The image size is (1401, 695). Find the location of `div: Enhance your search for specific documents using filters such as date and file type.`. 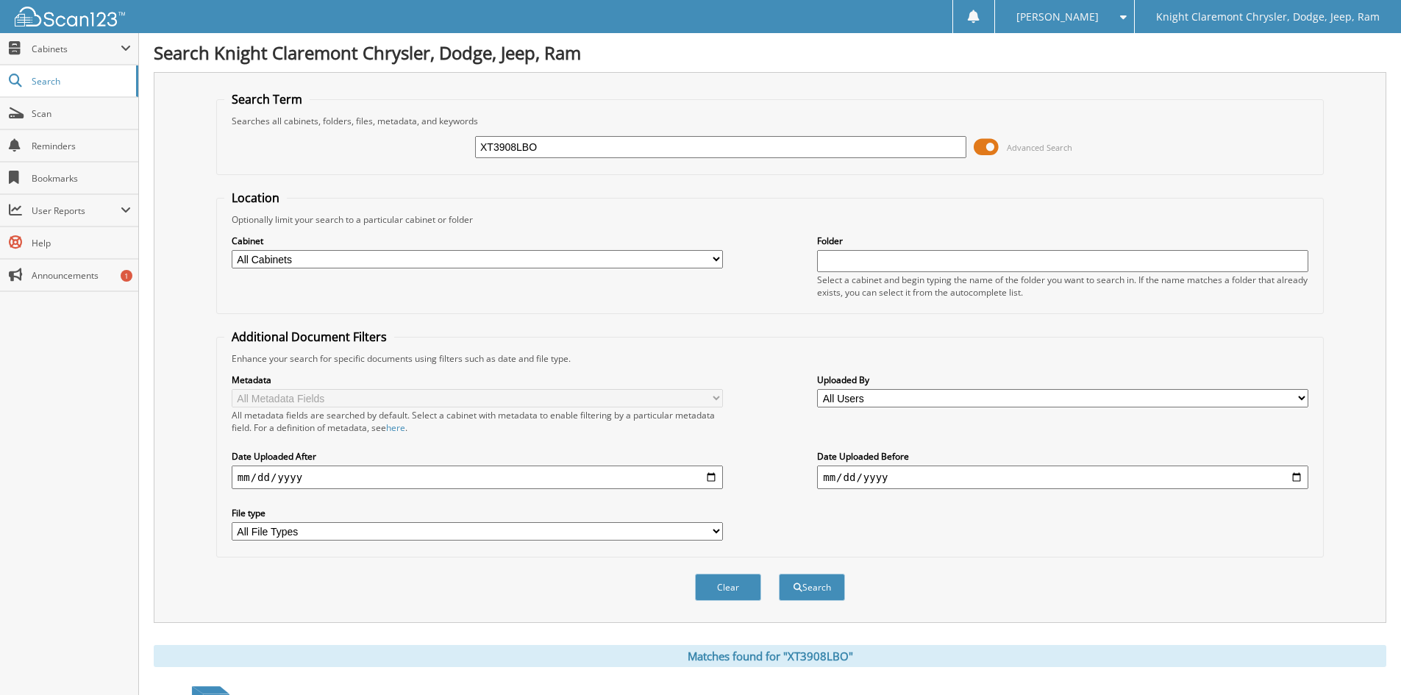

div: Enhance your search for specific documents using filters such as date and file type. is located at coordinates (770, 358).